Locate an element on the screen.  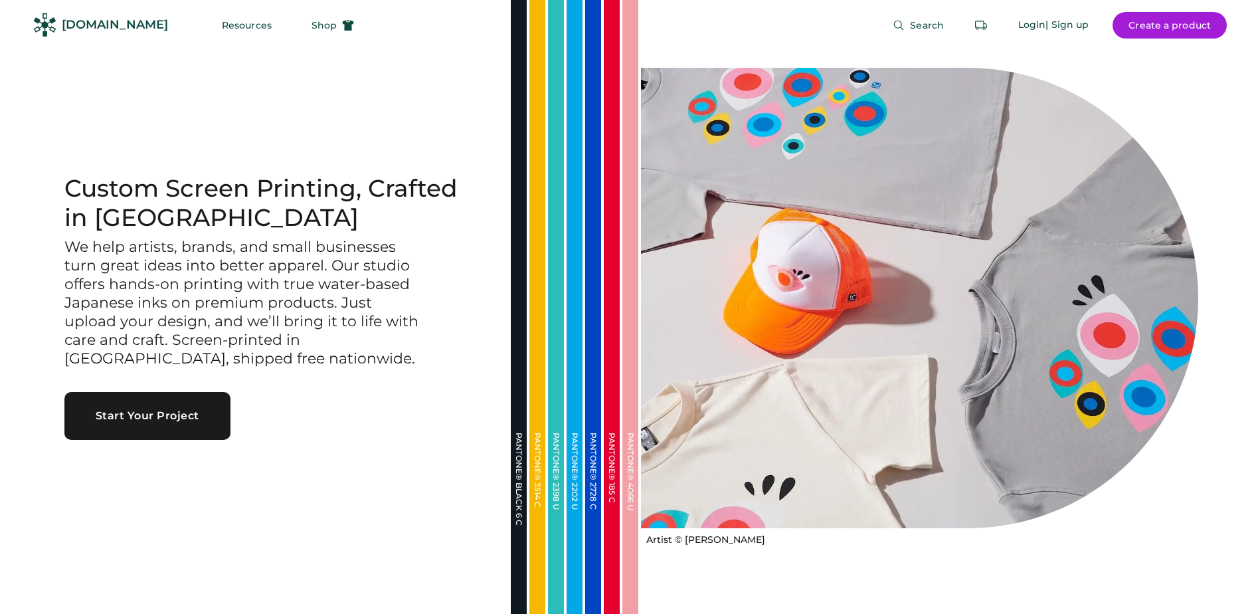
div: PANTONE® BLACK 6 C is located at coordinates (519, 499).